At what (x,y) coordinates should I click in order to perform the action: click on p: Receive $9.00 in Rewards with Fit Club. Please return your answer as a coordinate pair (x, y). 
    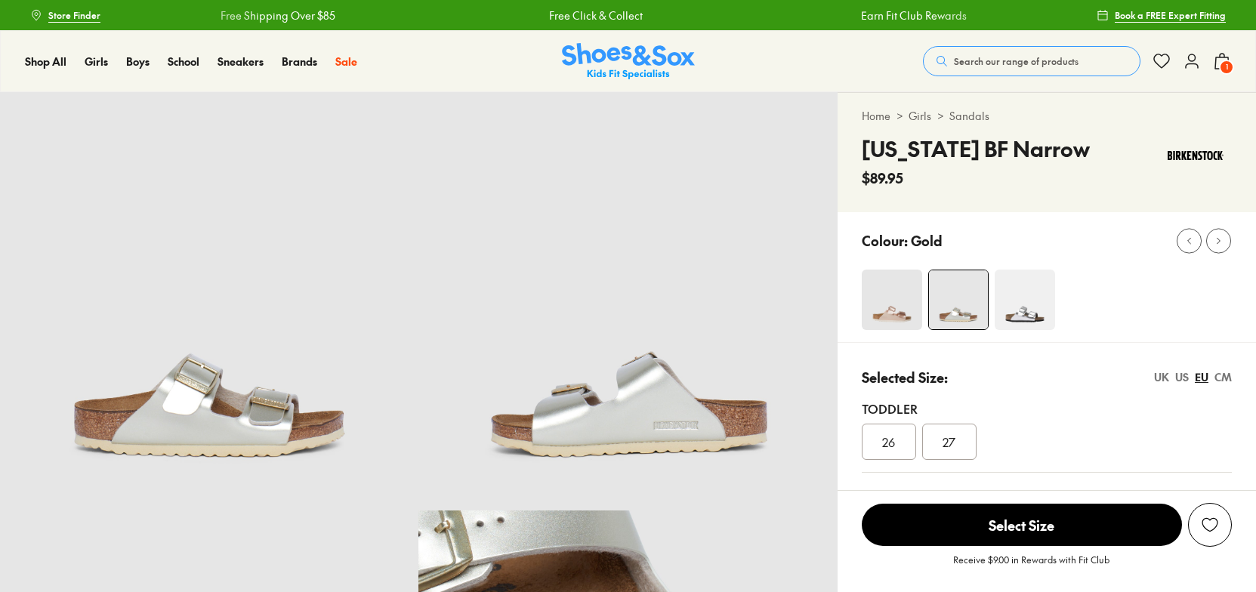
    Looking at the image, I should click on (1031, 566).